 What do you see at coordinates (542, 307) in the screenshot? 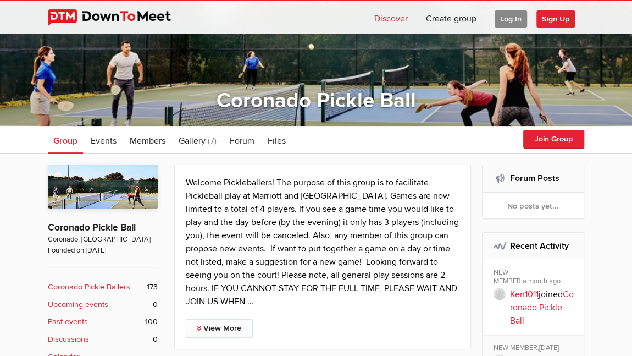
I see `a: Coronado Pickle Ball` at bounding box center [542, 307].